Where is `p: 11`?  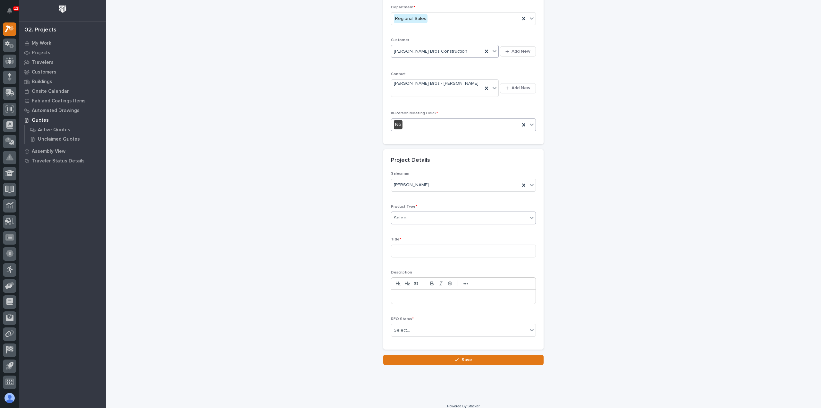 p: 11 is located at coordinates (16, 8).